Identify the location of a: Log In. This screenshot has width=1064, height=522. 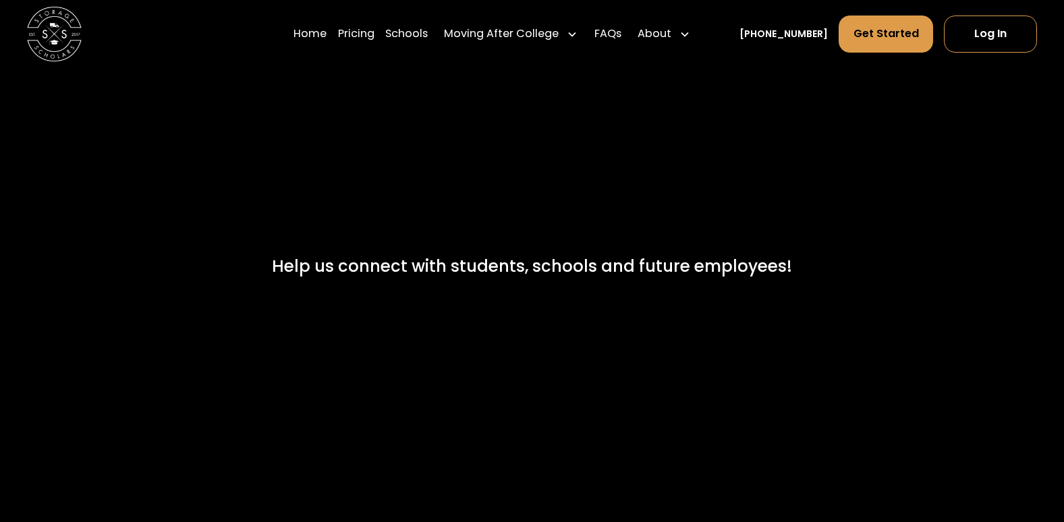
(991, 34).